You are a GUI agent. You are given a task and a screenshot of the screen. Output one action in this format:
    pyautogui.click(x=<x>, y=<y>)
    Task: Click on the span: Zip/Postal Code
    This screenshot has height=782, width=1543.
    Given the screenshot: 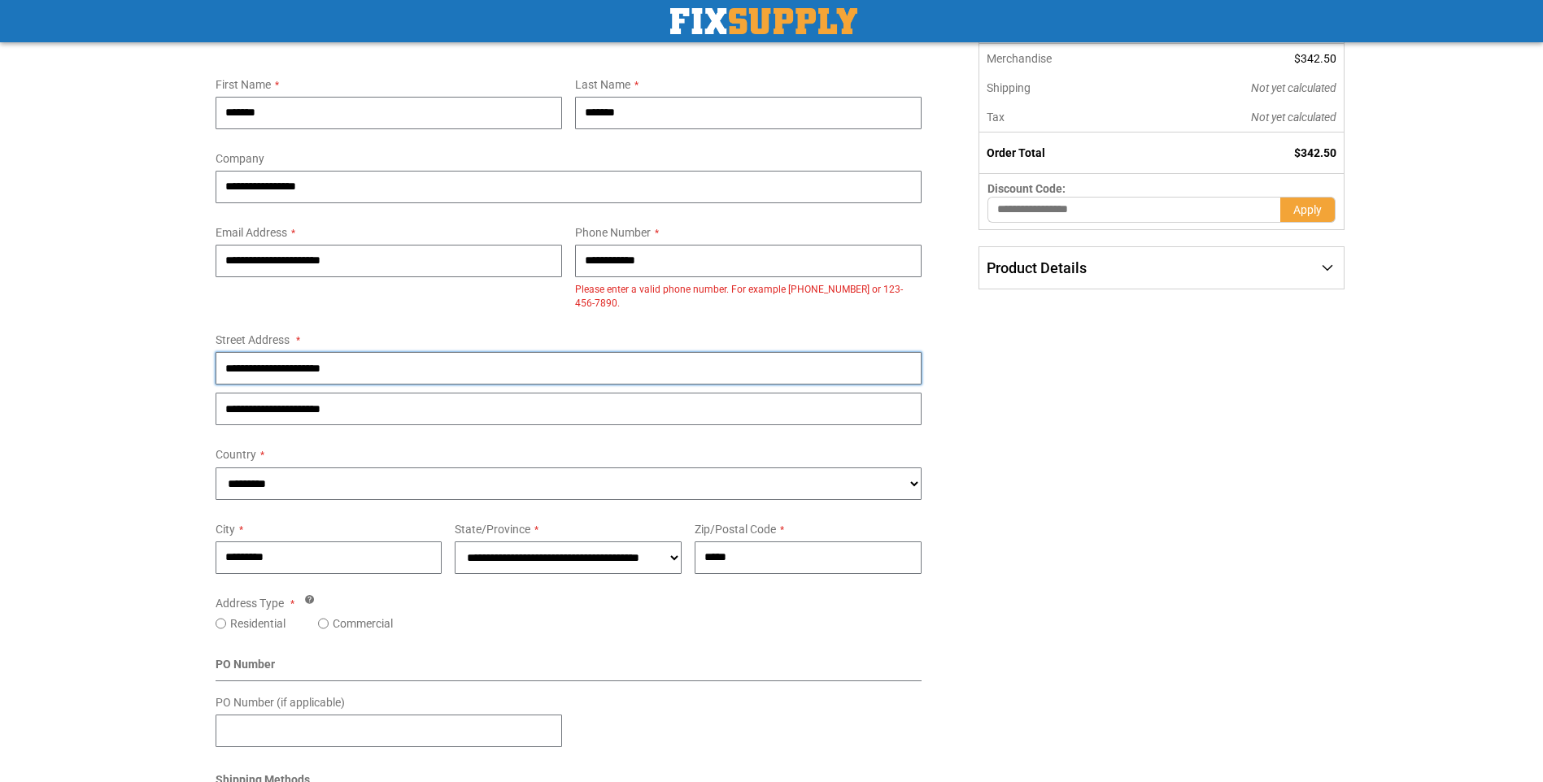 What is the action you would take?
    pyautogui.click(x=735, y=529)
    